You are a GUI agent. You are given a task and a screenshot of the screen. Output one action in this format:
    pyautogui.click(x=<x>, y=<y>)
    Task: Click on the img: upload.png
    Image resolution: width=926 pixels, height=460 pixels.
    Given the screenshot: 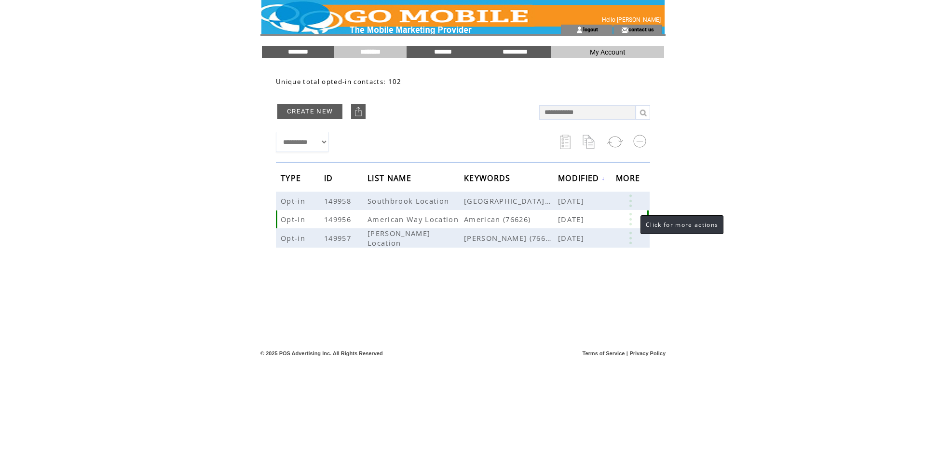 What is the action you would take?
    pyautogui.click(x=358, y=111)
    